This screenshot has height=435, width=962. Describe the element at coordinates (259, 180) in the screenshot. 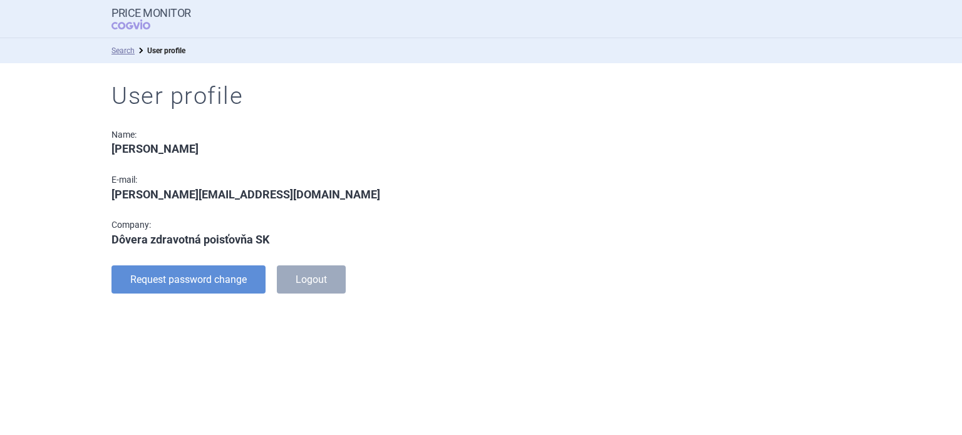

I see `div: E-mail:` at that location.